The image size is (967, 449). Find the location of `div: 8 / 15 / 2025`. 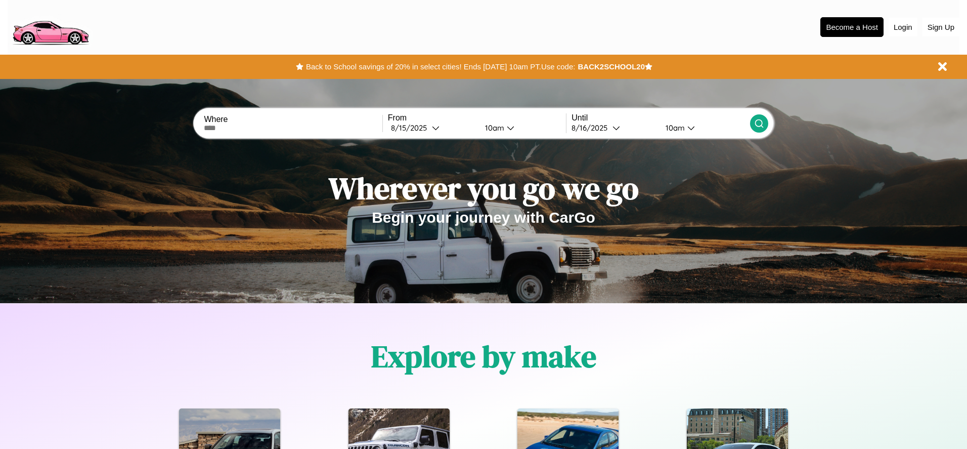

div: 8 / 15 / 2025 is located at coordinates (411, 128).